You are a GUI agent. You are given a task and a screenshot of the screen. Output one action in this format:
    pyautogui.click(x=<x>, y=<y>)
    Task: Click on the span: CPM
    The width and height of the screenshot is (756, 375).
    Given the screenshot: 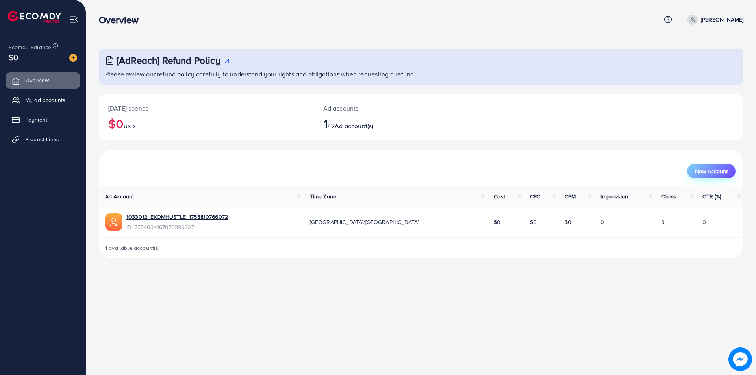 What is the action you would take?
    pyautogui.click(x=570, y=197)
    